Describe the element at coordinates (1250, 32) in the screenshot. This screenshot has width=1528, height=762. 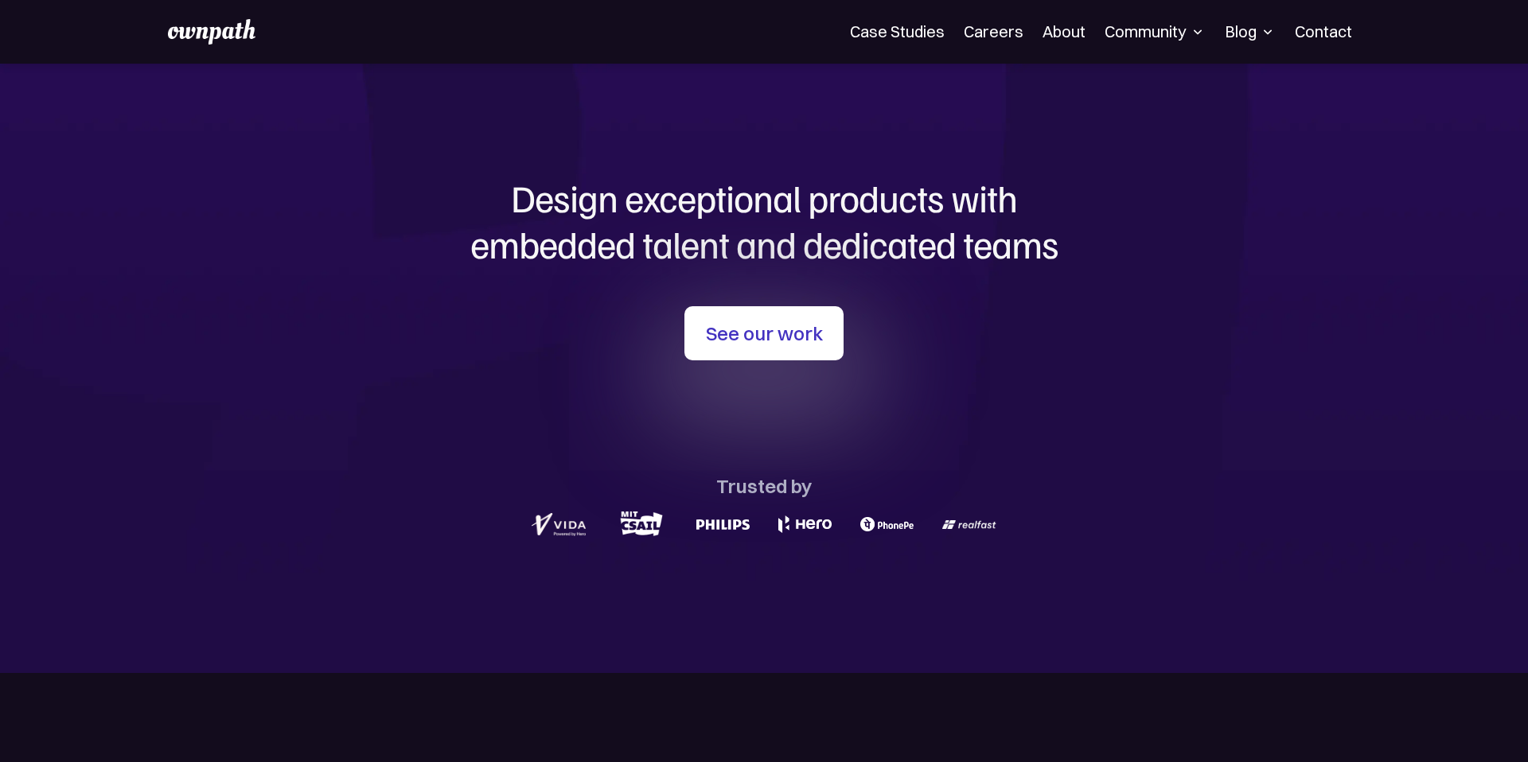
I see `div: Blog` at that location.